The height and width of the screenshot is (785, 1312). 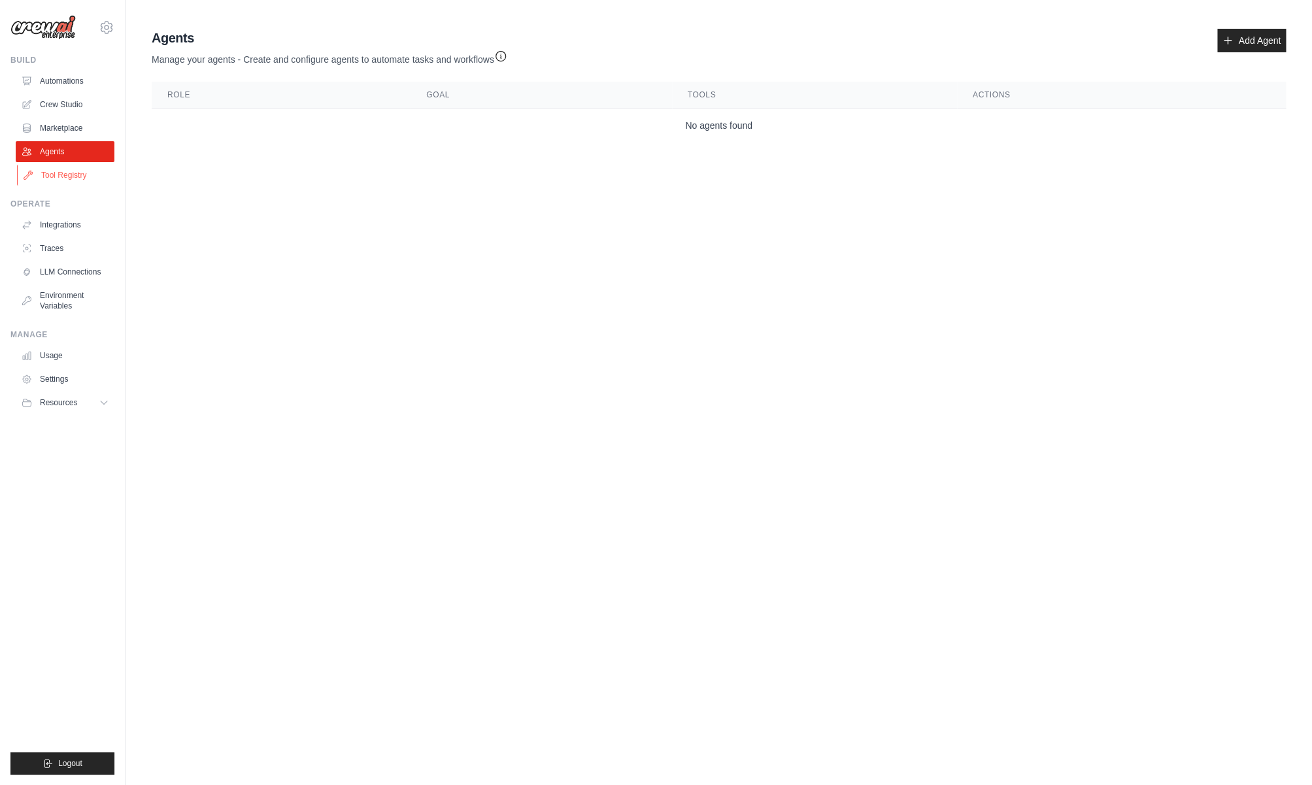 What do you see at coordinates (65, 272) in the screenshot?
I see `a: LLM Connections` at bounding box center [65, 272].